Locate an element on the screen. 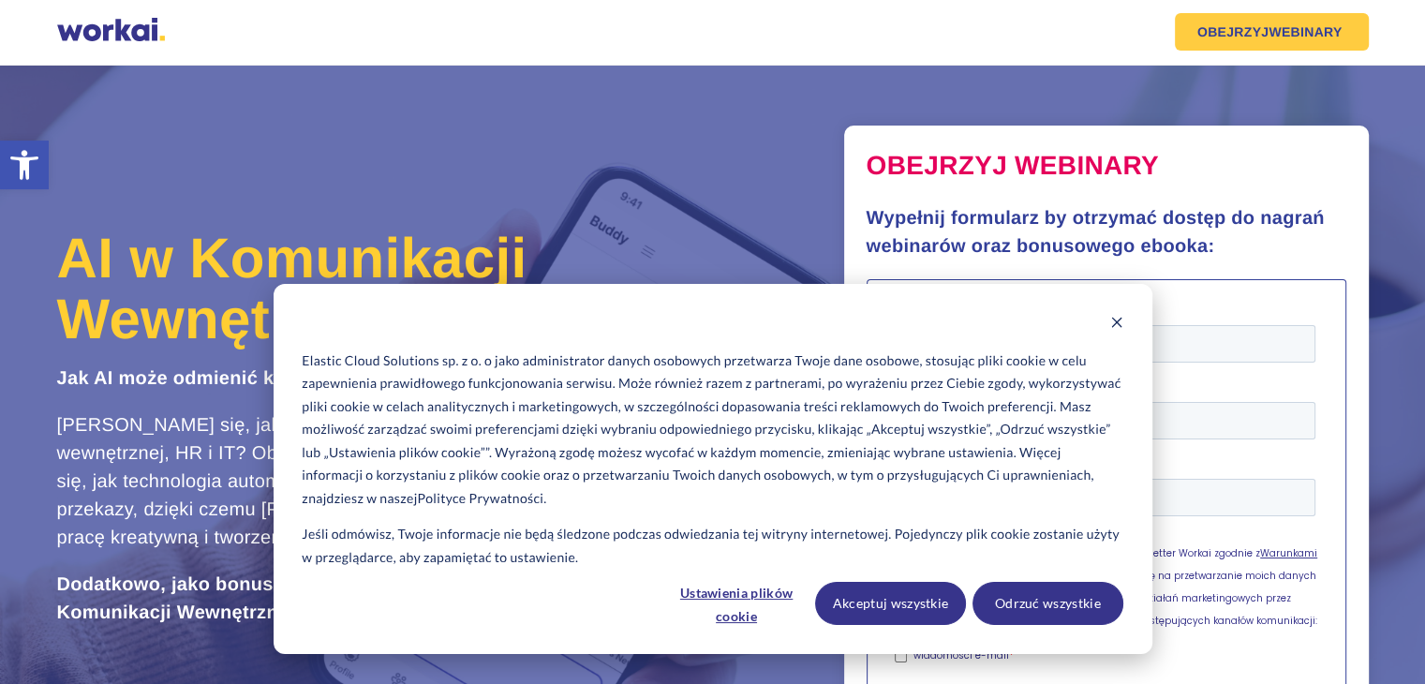  strong: Jak AI może odmienić komunikację wewnętrzną w Twojej firmie? is located at coordinates (353, 379).